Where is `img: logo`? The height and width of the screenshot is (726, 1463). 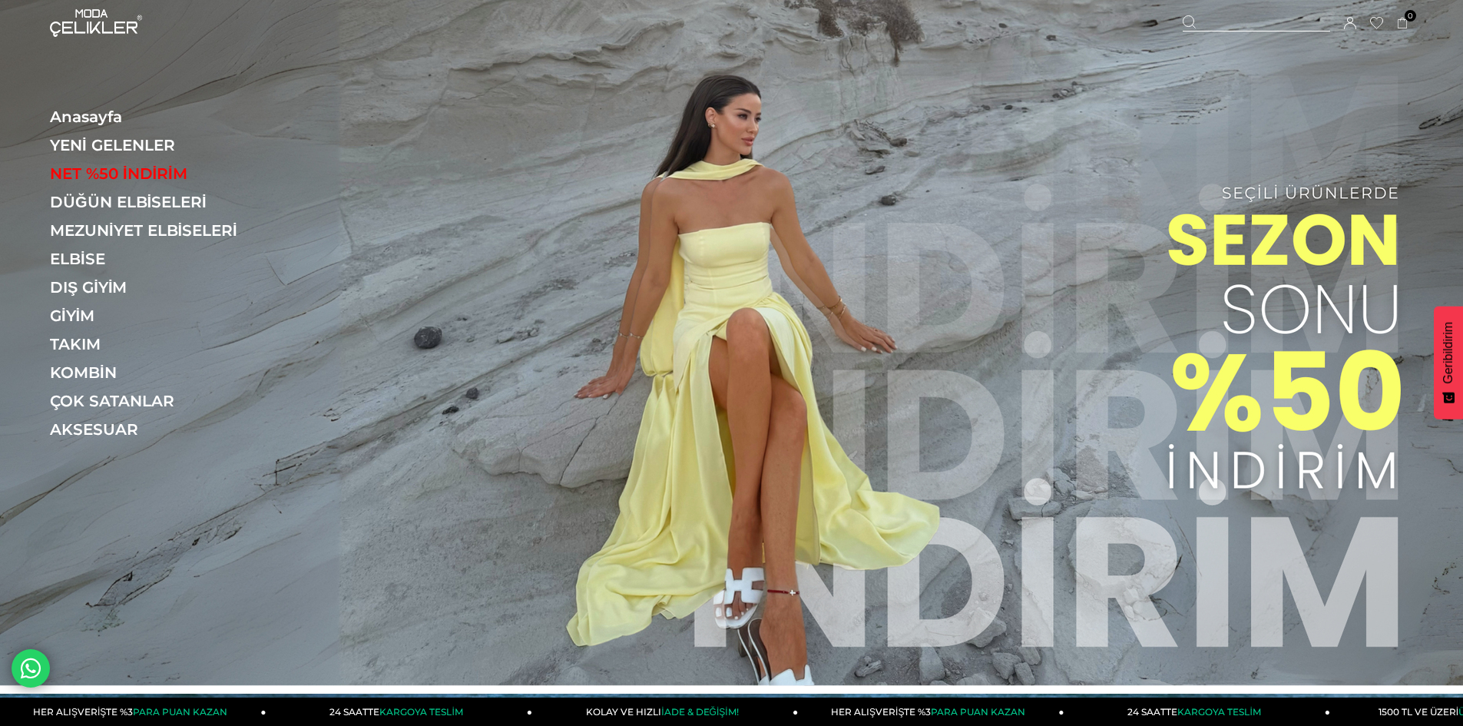 img: logo is located at coordinates (96, 23).